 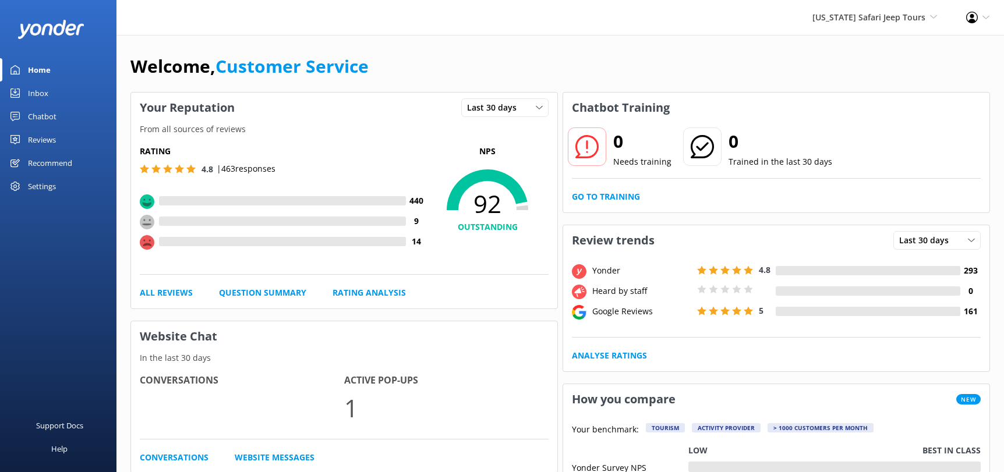 What do you see at coordinates (174, 458) in the screenshot?
I see `a: Conversations` at bounding box center [174, 458].